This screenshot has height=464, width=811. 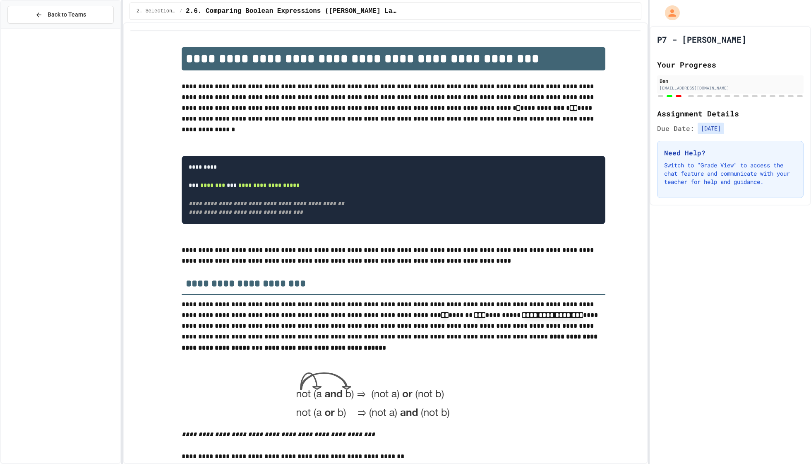 I want to click on h3: Need Help?, so click(x=731, y=153).